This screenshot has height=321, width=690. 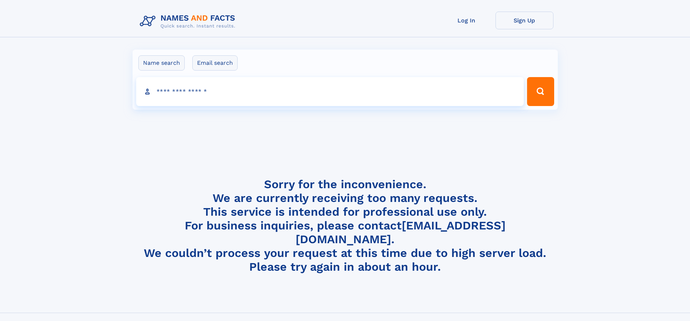 What do you see at coordinates (345, 226) in the screenshot?
I see `h4: Sorry for the inconvenience. We are currently receiving too many requests. This service is intend...` at bounding box center [345, 226].